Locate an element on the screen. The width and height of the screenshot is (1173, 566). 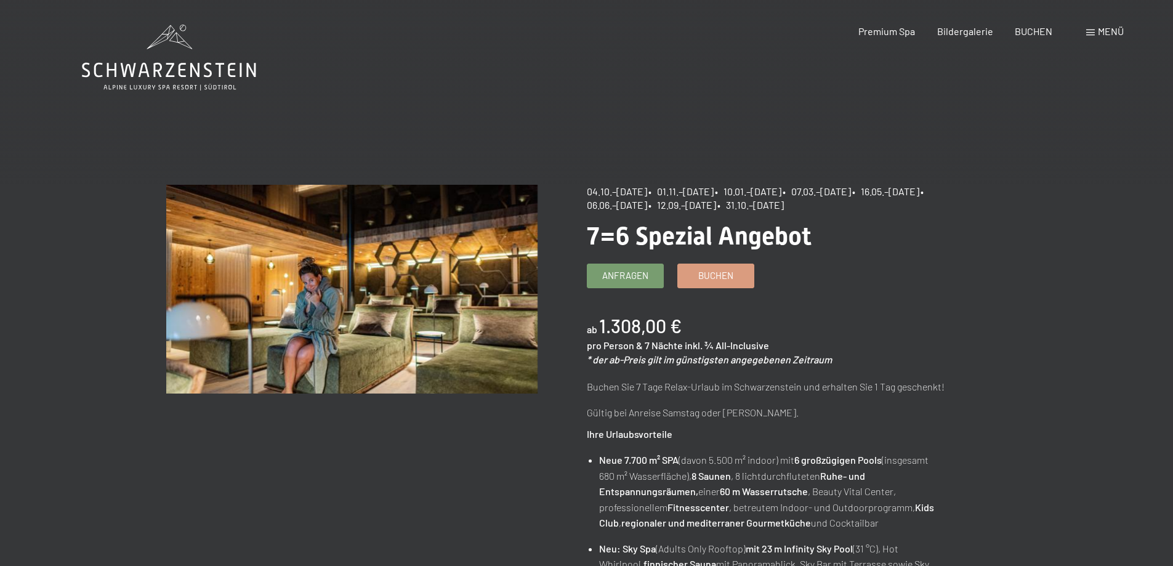
strong: 6 großzügigen Pools is located at coordinates (838, 459).